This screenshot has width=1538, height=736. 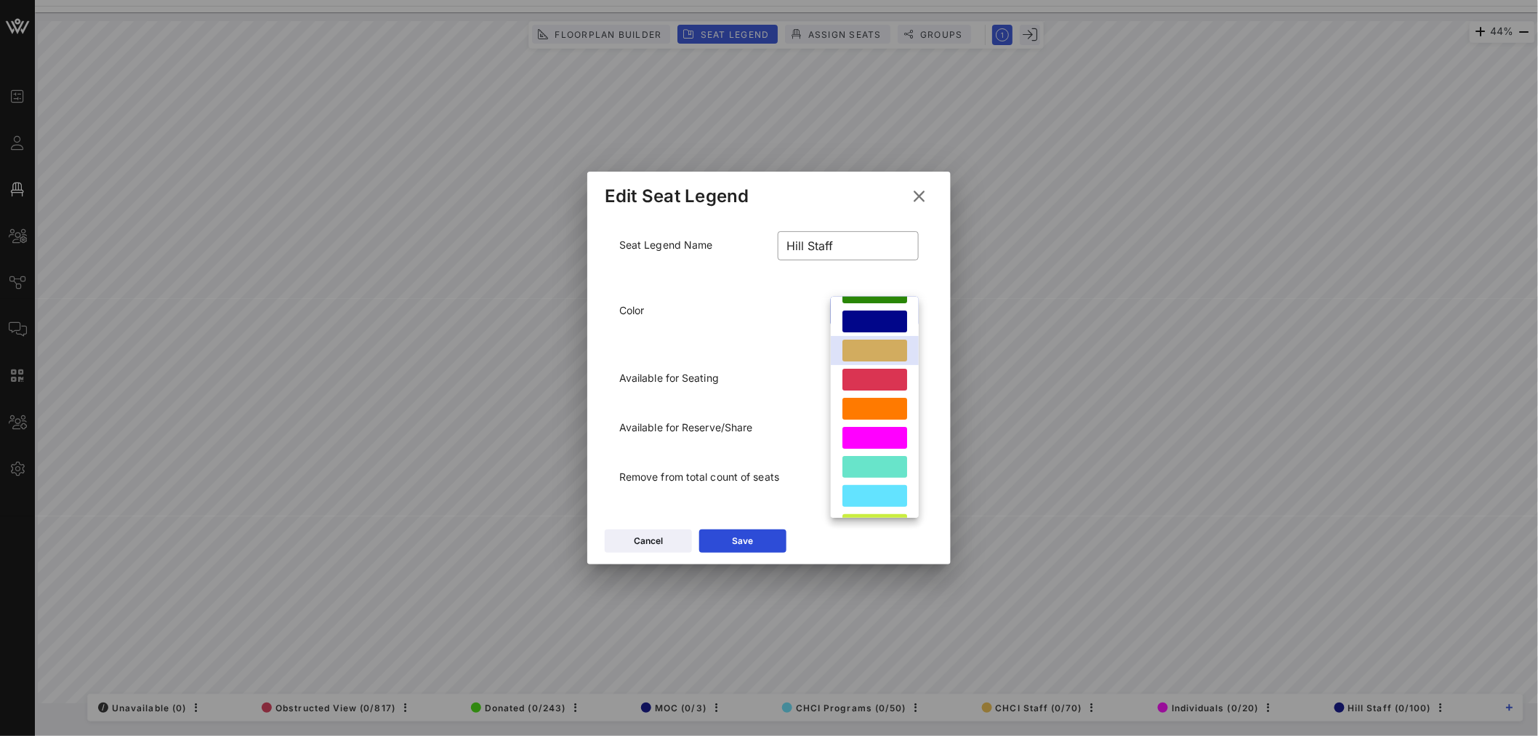 What do you see at coordinates (677, 196) in the screenshot?
I see `div: Edit Seat Legend` at bounding box center [677, 196].